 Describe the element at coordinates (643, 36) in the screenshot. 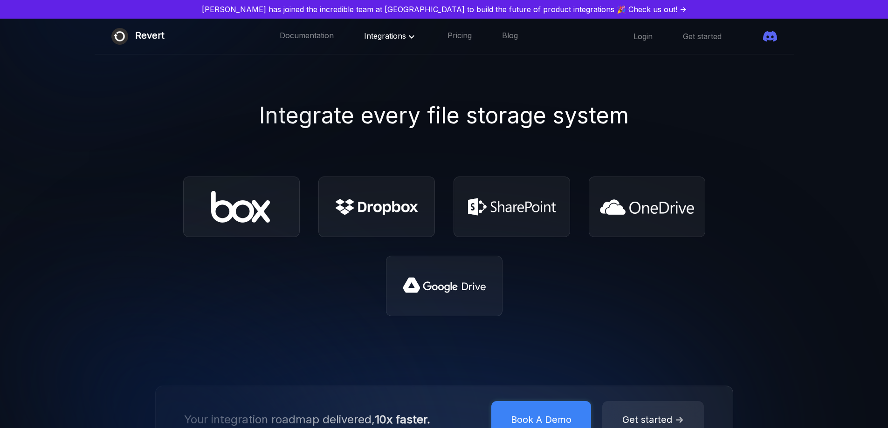

I see `a: Login` at that location.